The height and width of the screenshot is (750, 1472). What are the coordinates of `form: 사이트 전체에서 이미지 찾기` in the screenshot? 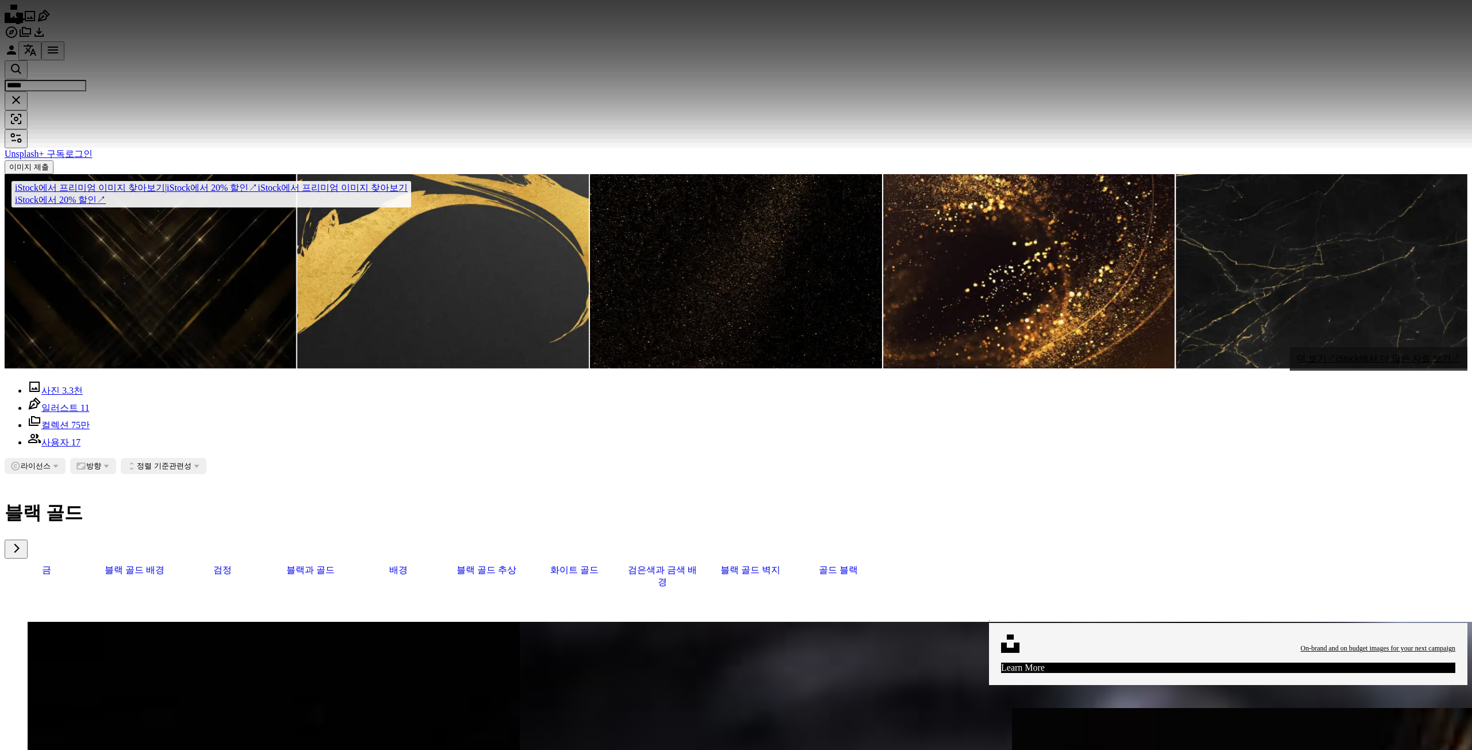 It's located at (736, 95).